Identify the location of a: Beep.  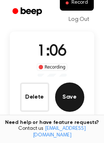
(28, 12).